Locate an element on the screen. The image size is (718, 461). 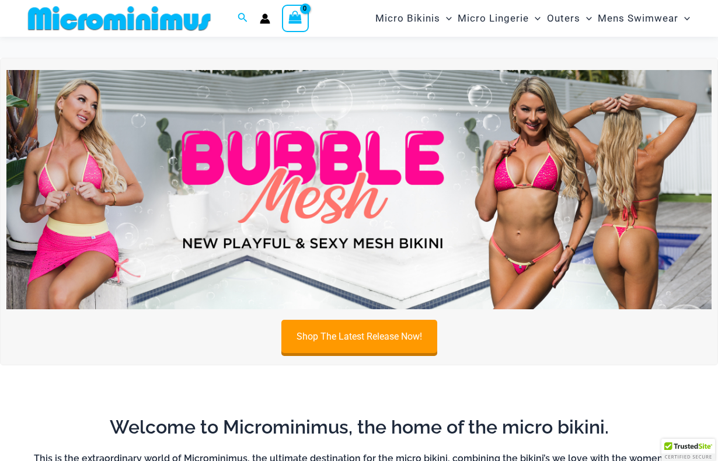
span: Micro Bikinis is located at coordinates (407, 18).